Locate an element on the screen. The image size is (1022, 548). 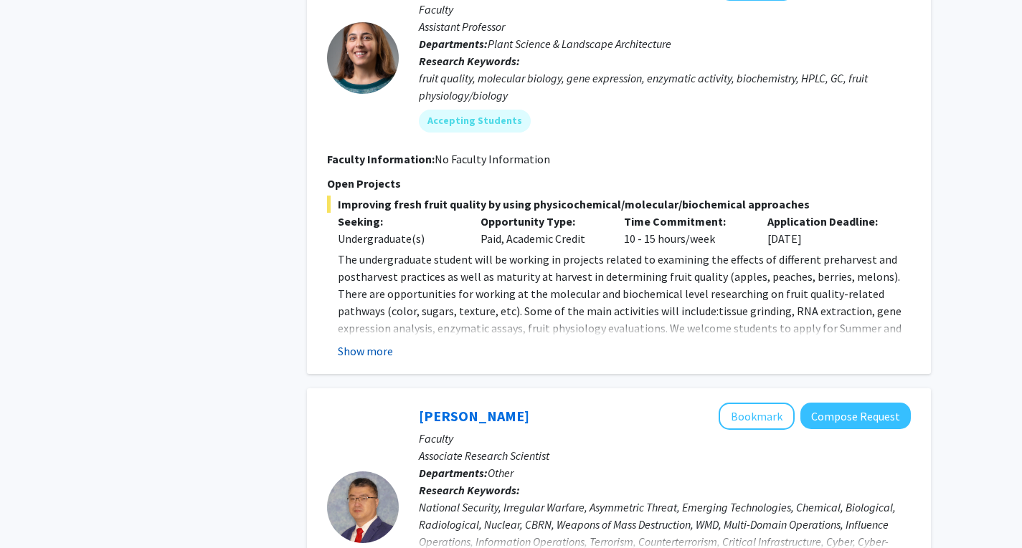
span: The undergraduate student will be working in projects related to examining the effects of differe... is located at coordinates (619, 311).